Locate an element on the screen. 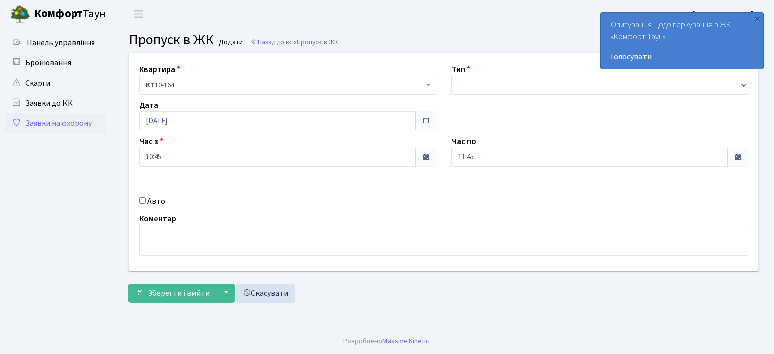 Image resolution: width=774 pixels, height=354 pixels. div: Опитування щодо паркування в ЖК «Комфорт Таун» is located at coordinates (682, 41).